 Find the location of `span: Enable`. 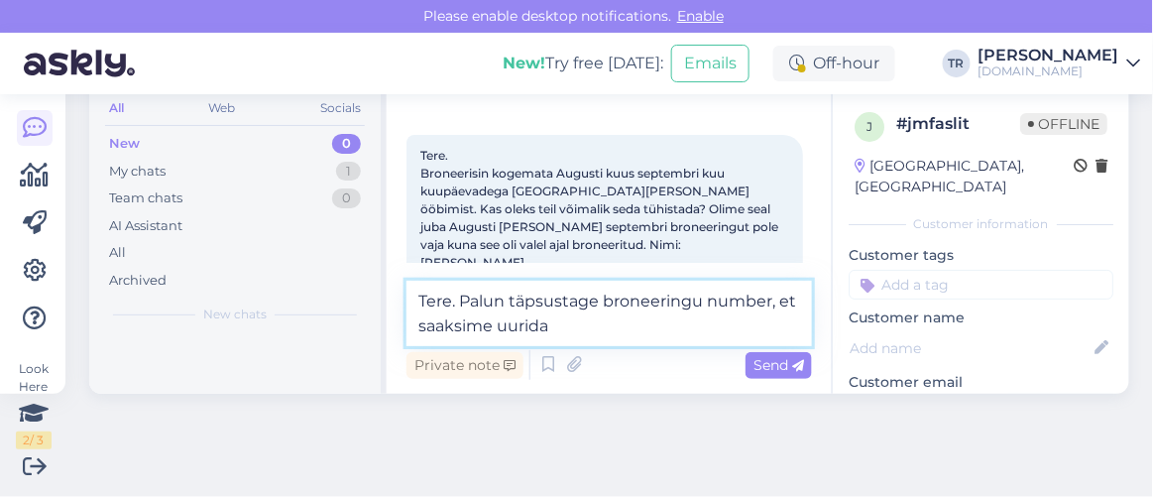

span: Enable is located at coordinates (700, 16).